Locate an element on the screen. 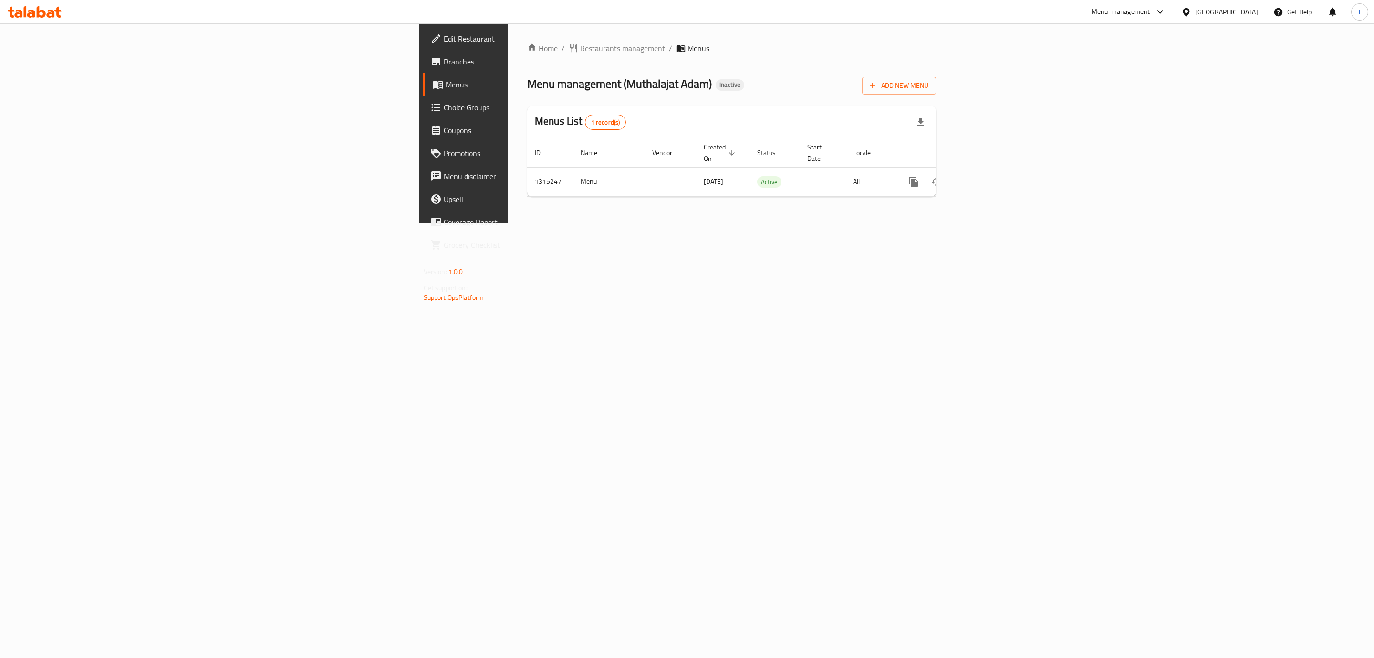  div: Active is located at coordinates (769, 182).